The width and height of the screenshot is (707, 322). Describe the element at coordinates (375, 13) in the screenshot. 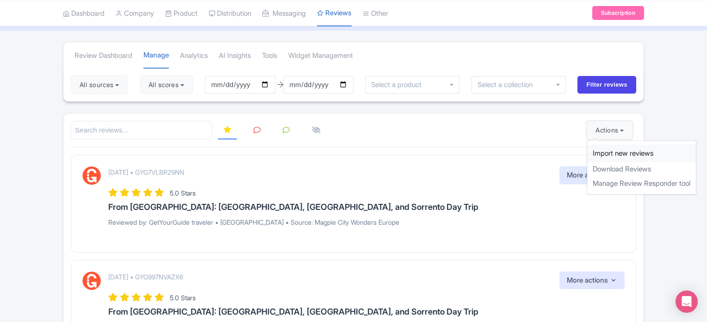

I see `a: Other` at that location.